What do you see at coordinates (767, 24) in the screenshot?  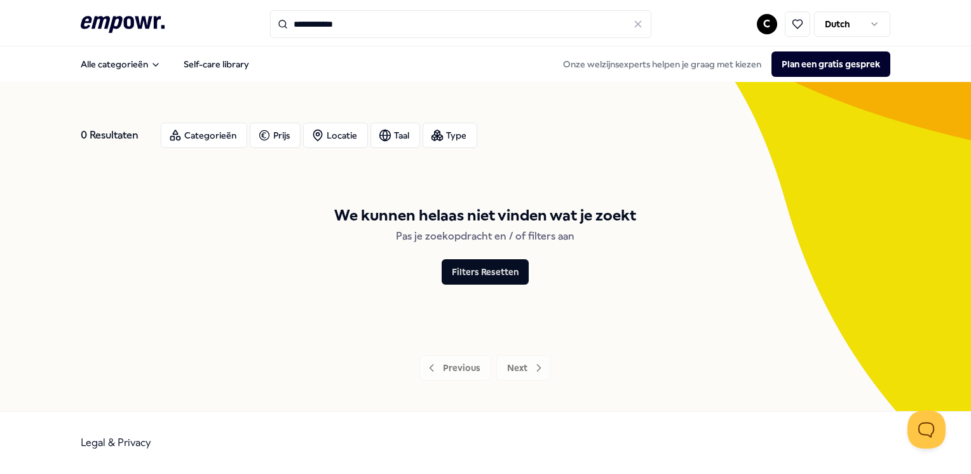 I see `button: C` at bounding box center [767, 24].